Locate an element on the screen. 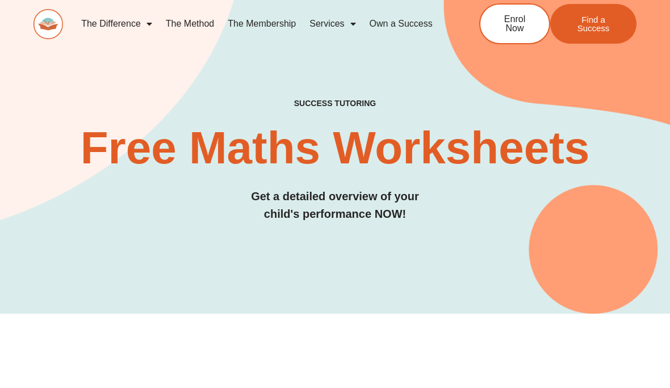 The width and height of the screenshot is (670, 388). h3: Get a detailed overview of your child's performance NOW! is located at coordinates (335, 206).